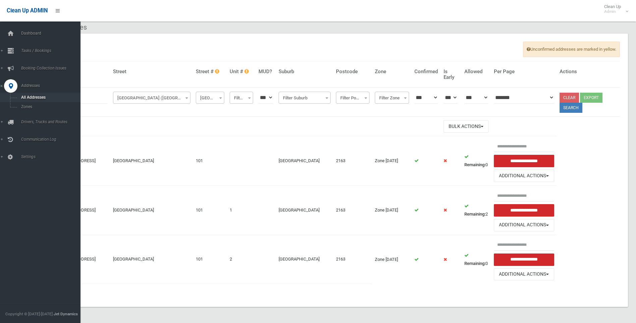  I want to click on h4: Postcode, so click(353, 71).